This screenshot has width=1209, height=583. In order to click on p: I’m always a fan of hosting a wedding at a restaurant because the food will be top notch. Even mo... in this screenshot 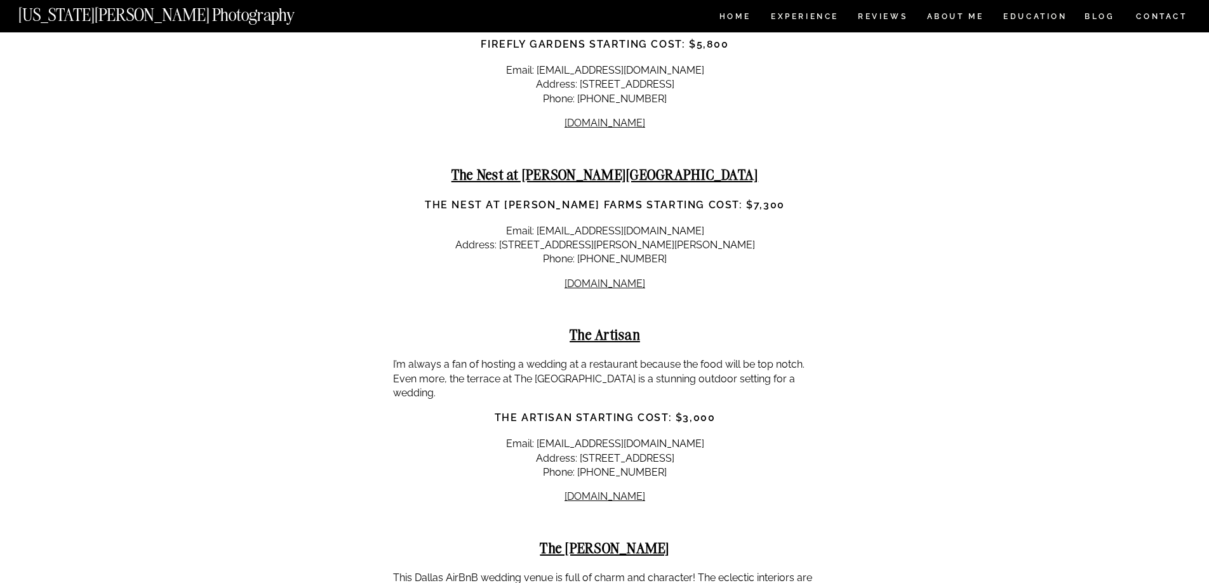, I will do `click(605, 379)`.